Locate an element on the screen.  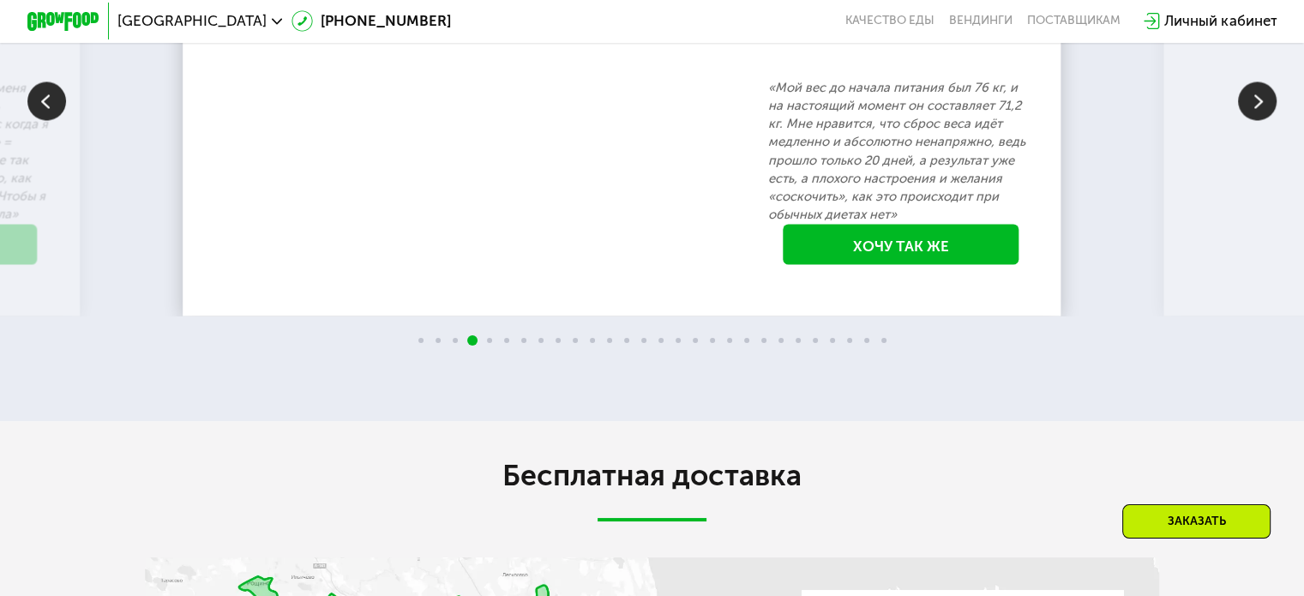
div: Заказать is located at coordinates (1196, 521).